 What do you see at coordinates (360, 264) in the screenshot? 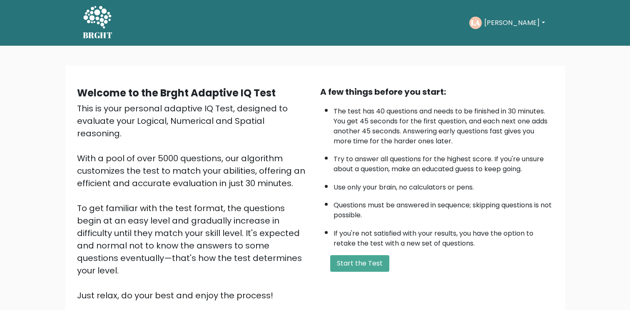
I see `button: Start the Test` at bounding box center [360, 264].